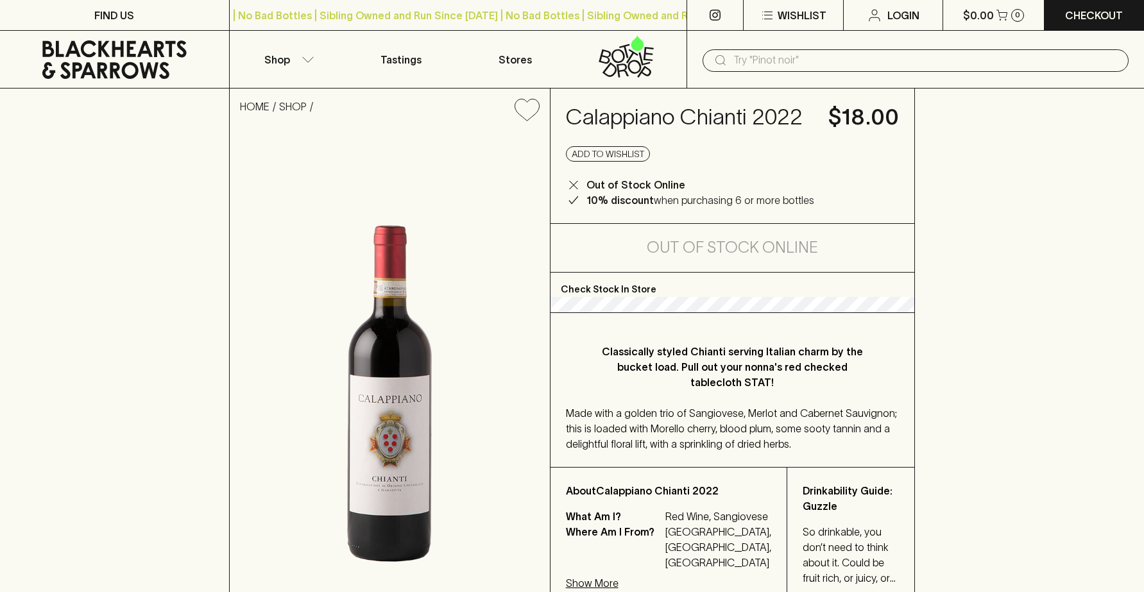  What do you see at coordinates (515, 60) in the screenshot?
I see `p: Stores` at bounding box center [515, 60].